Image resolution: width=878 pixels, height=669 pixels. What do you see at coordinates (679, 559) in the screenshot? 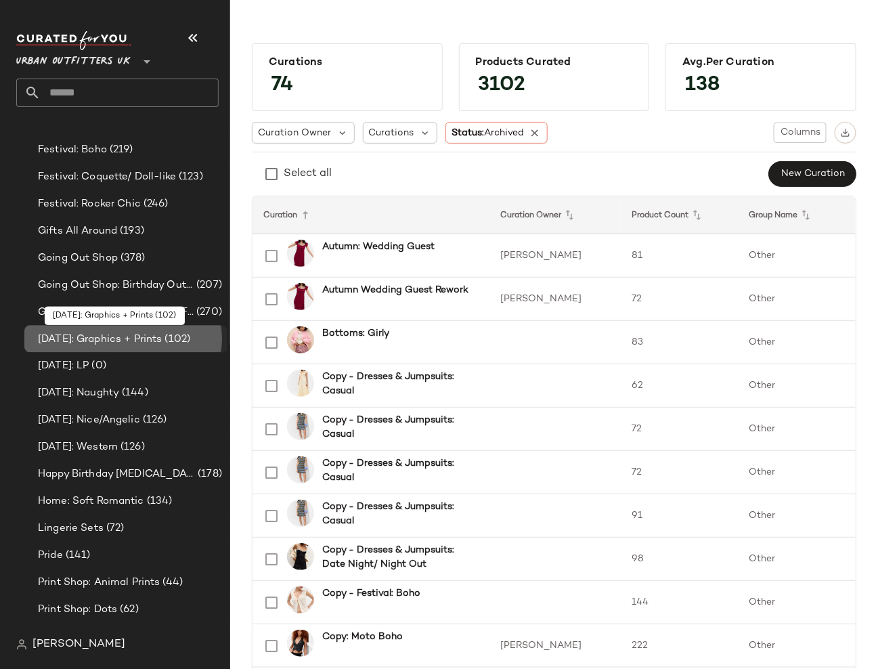
I see `td: 98` at bounding box center [679, 559].